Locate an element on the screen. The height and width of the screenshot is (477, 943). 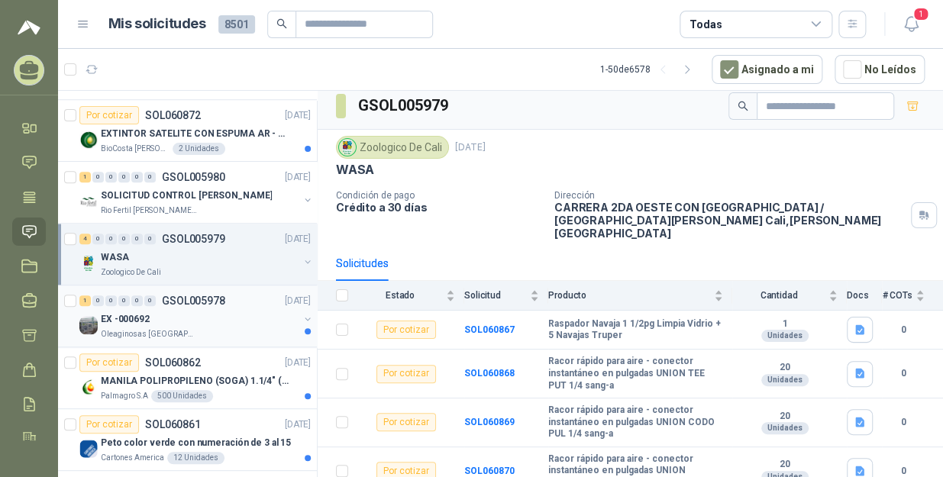
span: Estado is located at coordinates (400, 296).